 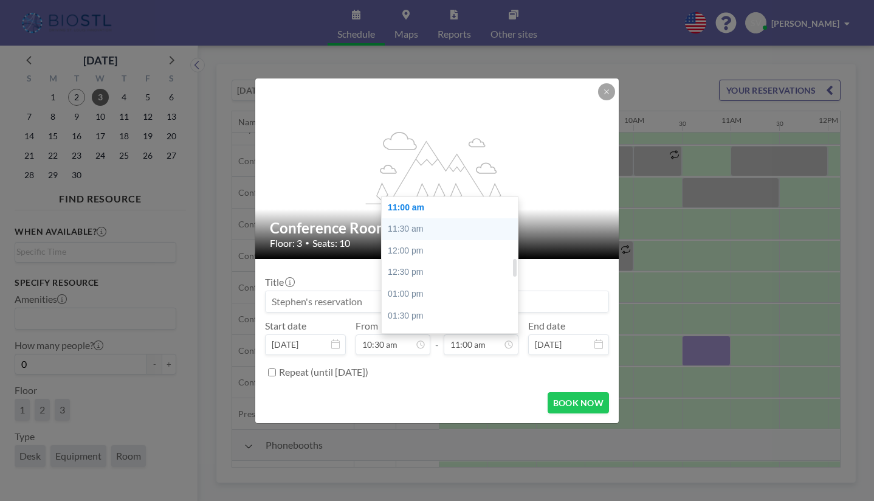 I want to click on div: 12:00 pm, so click(x=453, y=251).